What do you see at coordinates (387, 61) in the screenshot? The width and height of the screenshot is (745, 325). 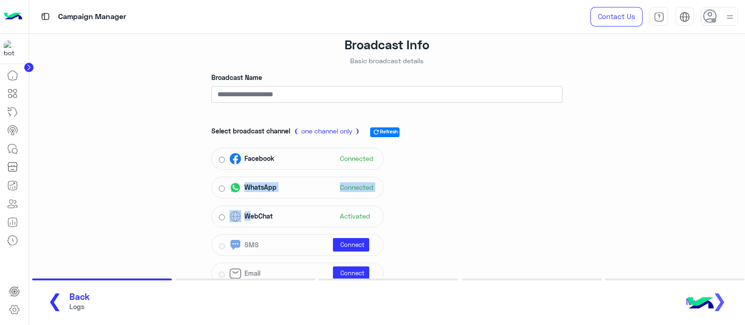 I see `p: Basic broadcast details` at bounding box center [387, 61].